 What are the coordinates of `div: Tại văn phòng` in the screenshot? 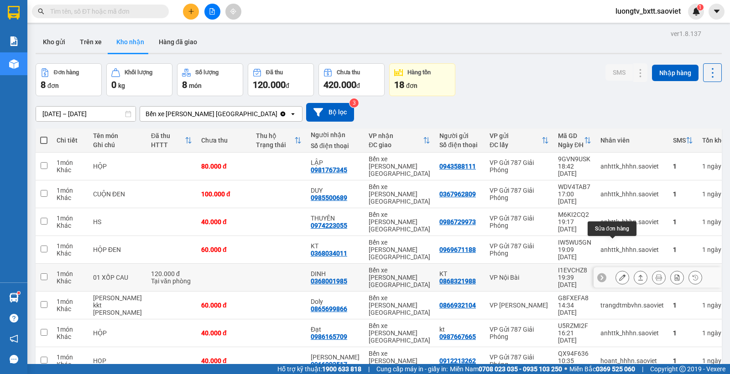 It's located at (171, 281).